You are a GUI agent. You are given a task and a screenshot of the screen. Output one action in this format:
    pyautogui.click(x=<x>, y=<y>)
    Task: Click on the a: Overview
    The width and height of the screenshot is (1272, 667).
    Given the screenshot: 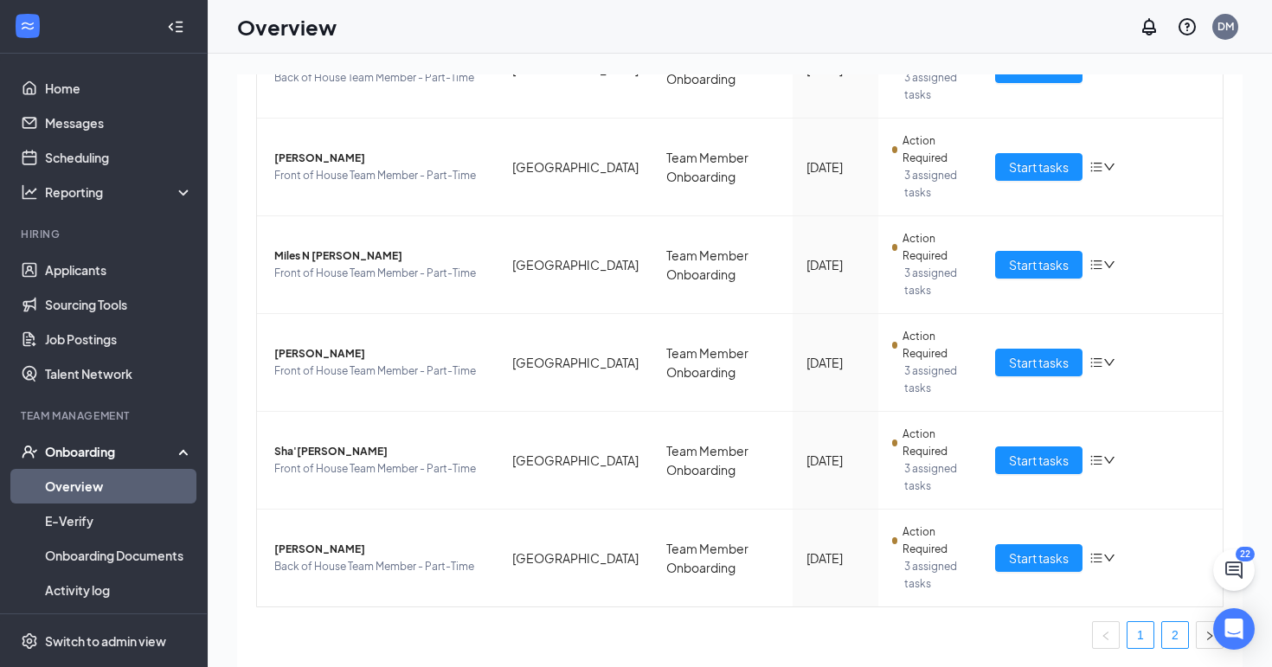 What is the action you would take?
    pyautogui.click(x=119, y=486)
    